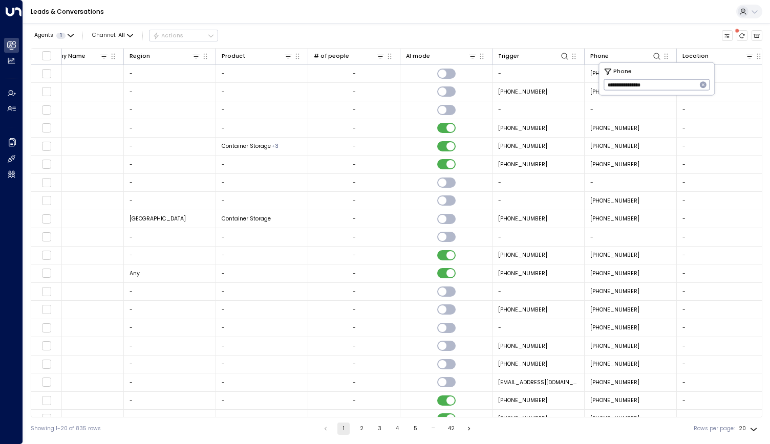 The height and width of the screenshot is (444, 770). Describe the element at coordinates (66, 429) in the screenshot. I see `div: Showing 1-20 of 835 rows` at that location.